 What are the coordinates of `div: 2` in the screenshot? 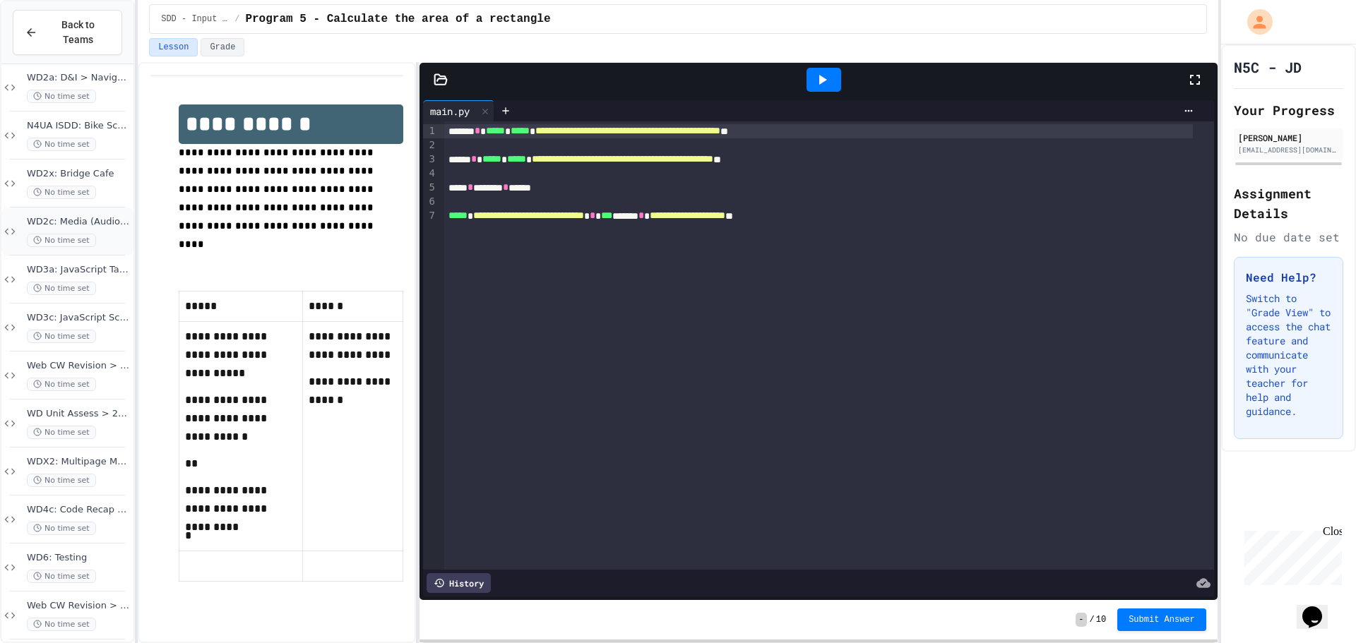 It's located at (430, 145).